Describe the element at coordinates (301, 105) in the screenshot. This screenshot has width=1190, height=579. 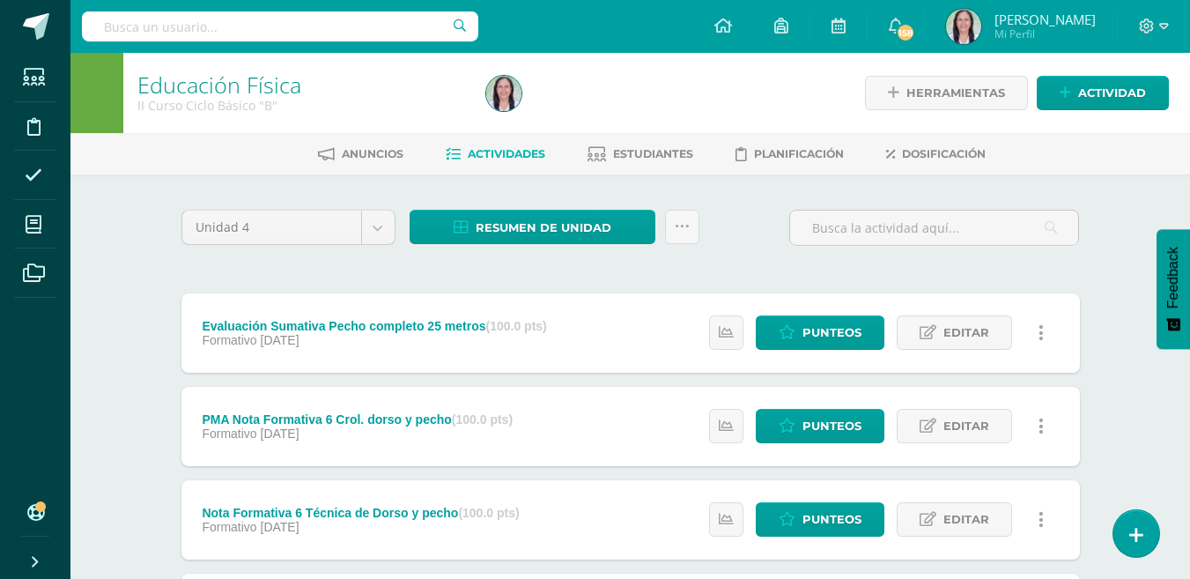
I see `div: II Curso Ciclo Básico 'B'` at that location.